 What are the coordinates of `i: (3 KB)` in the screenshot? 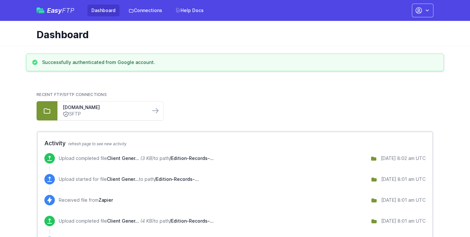 It's located at (147, 158).